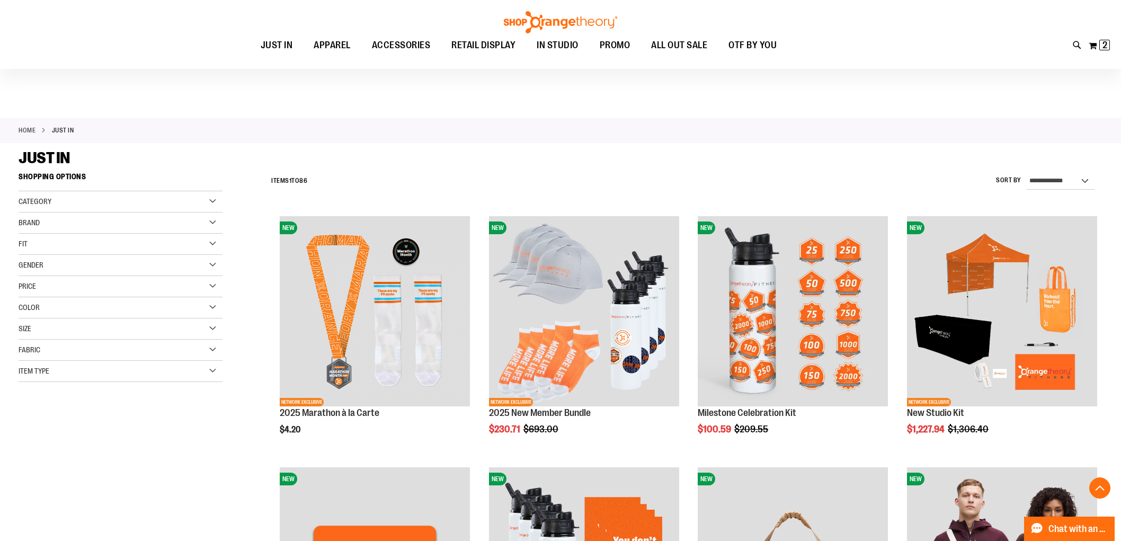 The width and height of the screenshot is (1121, 541). I want to click on span: Price, so click(27, 286).